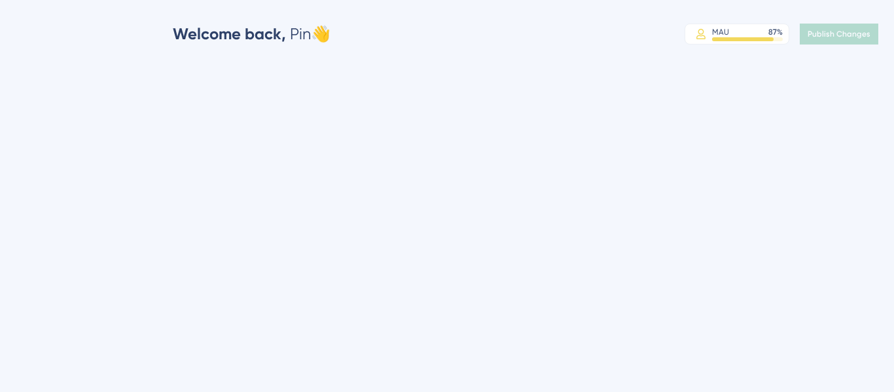 The width and height of the screenshot is (894, 392). What do you see at coordinates (251, 34) in the screenshot?
I see `div: Pin 👋` at bounding box center [251, 34].